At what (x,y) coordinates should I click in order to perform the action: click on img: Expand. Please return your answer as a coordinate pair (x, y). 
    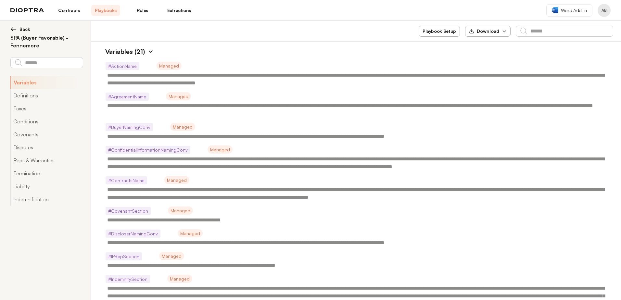
    Looking at the image, I should click on (151, 52).